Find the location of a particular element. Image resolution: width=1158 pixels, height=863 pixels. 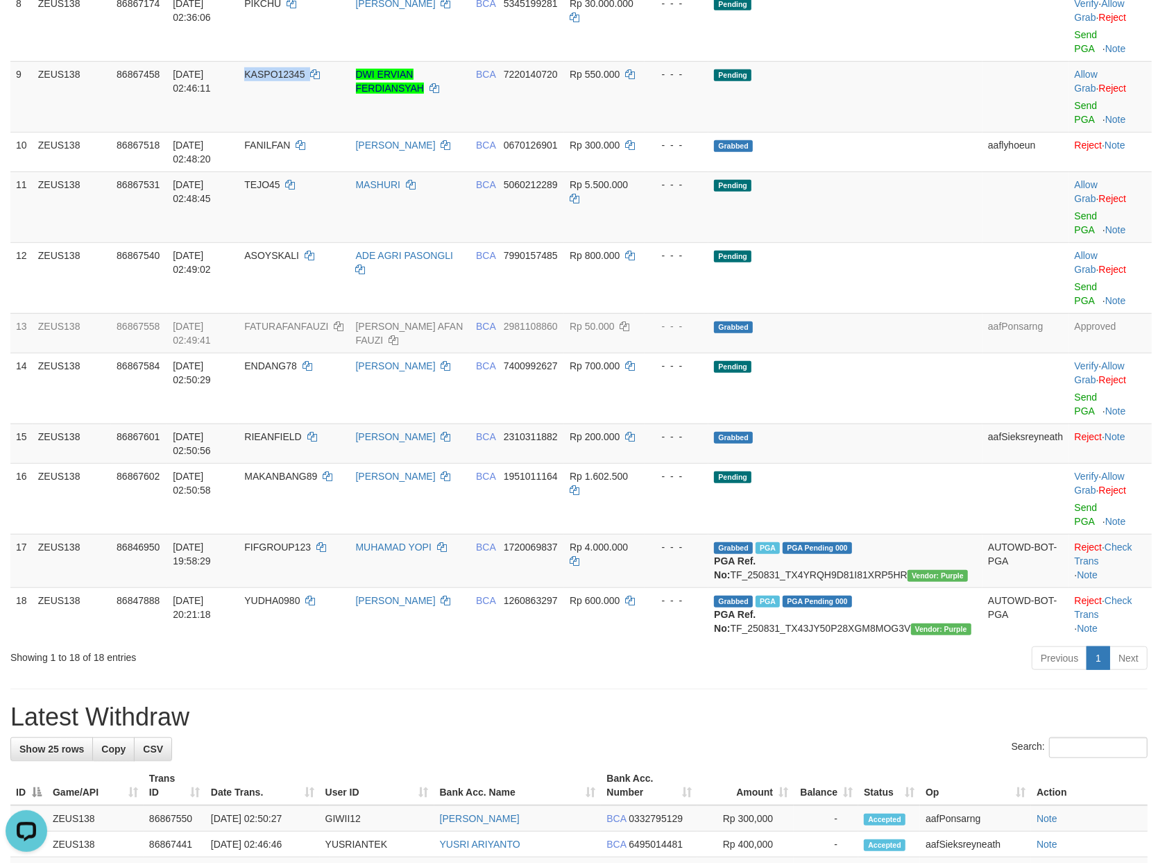

span: PGA Pending is located at coordinates (817, 548).